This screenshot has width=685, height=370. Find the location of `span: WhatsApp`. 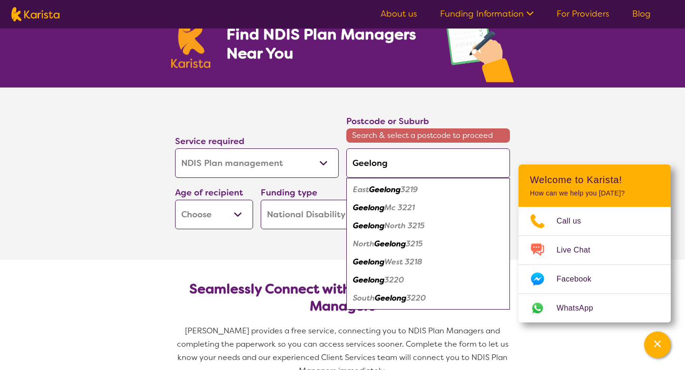

span: WhatsApp is located at coordinates (580, 308).